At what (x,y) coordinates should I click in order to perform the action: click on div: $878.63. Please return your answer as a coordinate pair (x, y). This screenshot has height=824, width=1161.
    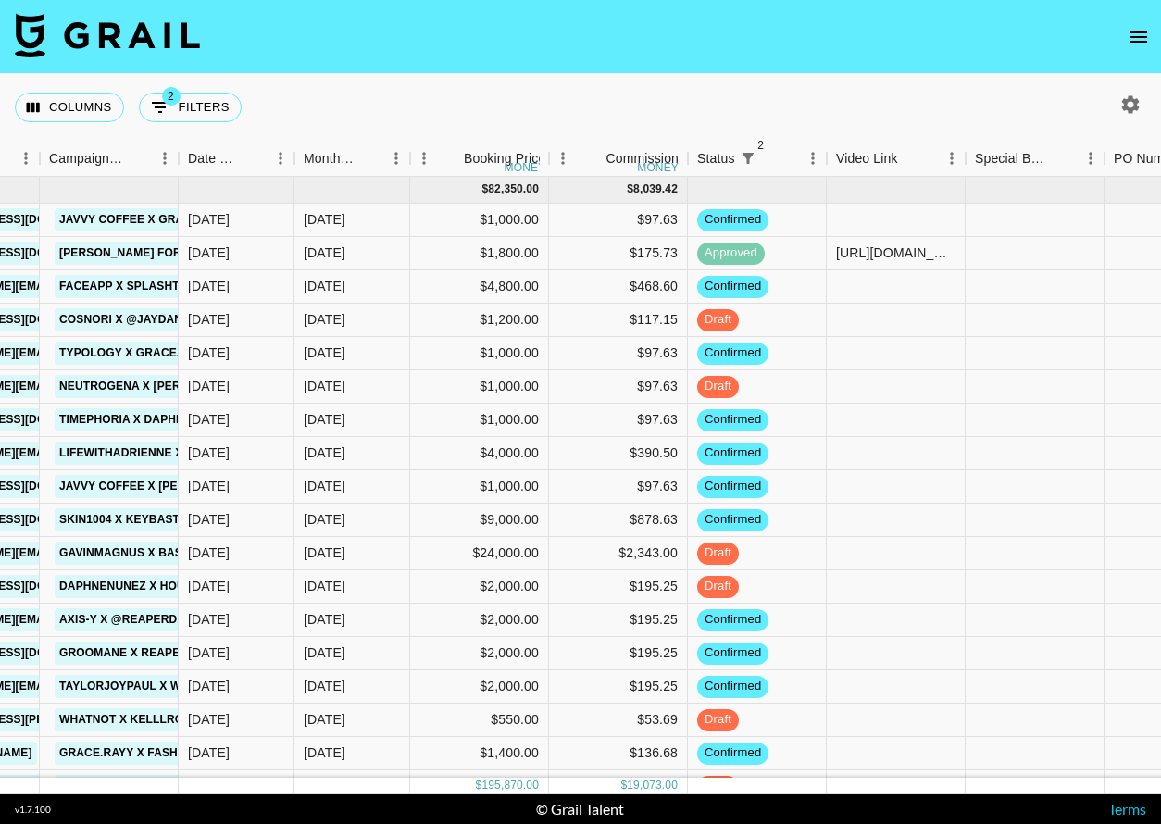
    Looking at the image, I should click on (619, 520).